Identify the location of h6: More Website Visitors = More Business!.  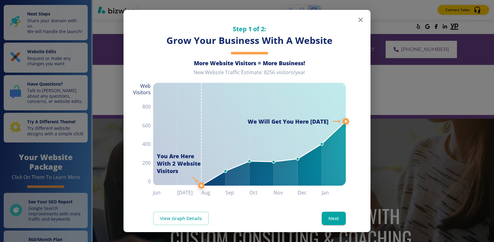
(249, 63).